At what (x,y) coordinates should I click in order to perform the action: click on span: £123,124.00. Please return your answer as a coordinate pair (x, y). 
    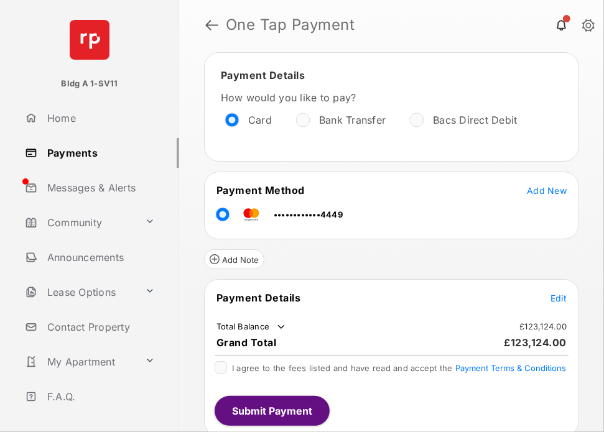
    Looking at the image, I should click on (535, 343).